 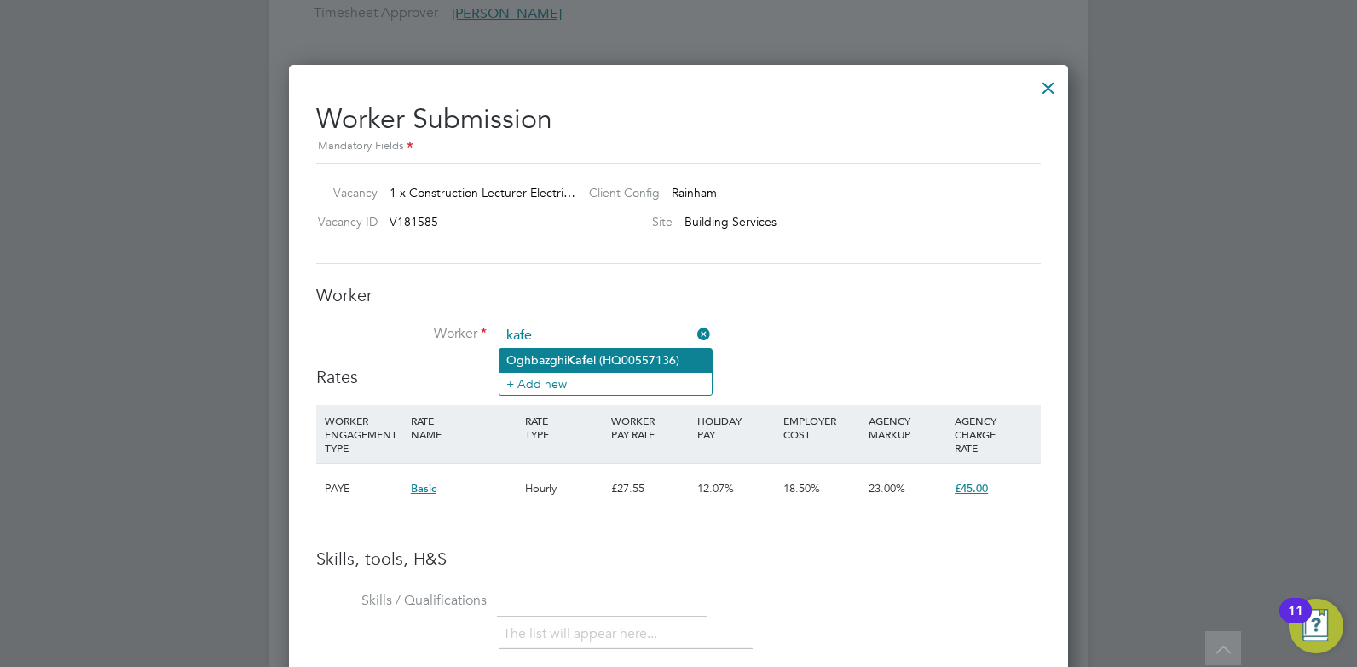 I want to click on span: 18.50%, so click(x=801, y=488).